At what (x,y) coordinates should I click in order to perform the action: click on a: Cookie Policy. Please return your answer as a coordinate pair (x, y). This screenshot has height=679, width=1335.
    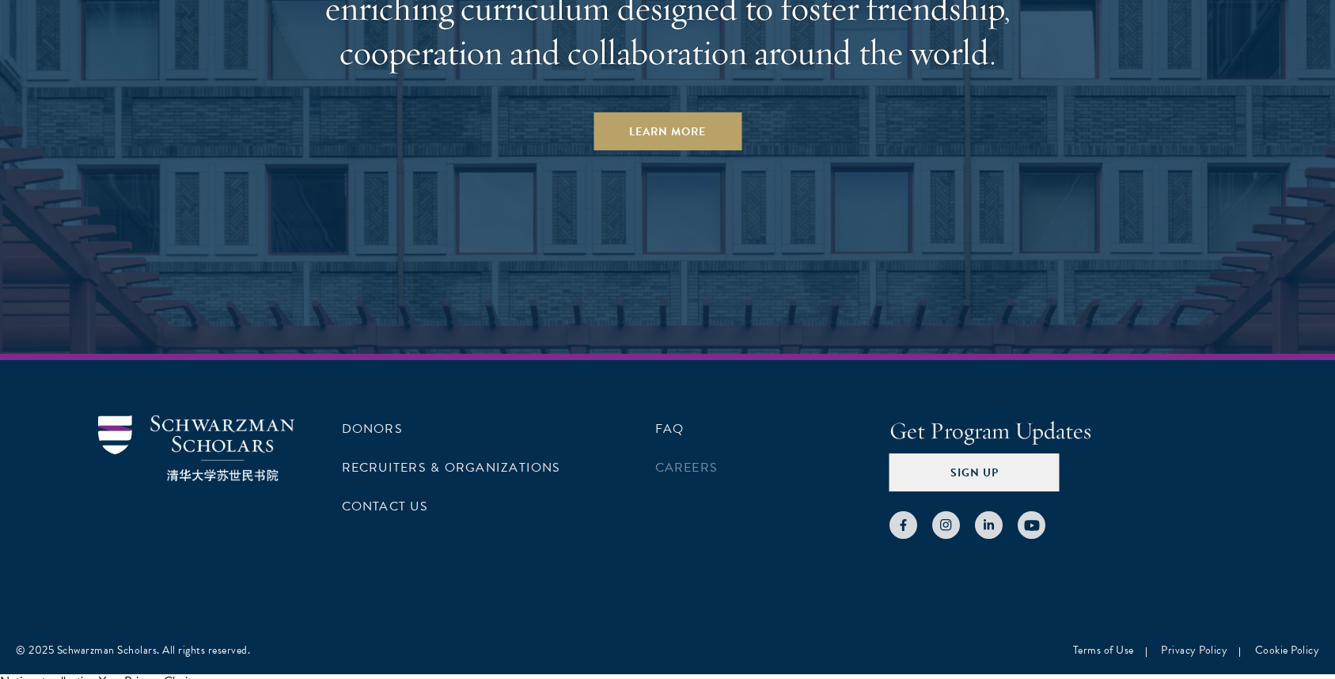
    Looking at the image, I should click on (1288, 650).